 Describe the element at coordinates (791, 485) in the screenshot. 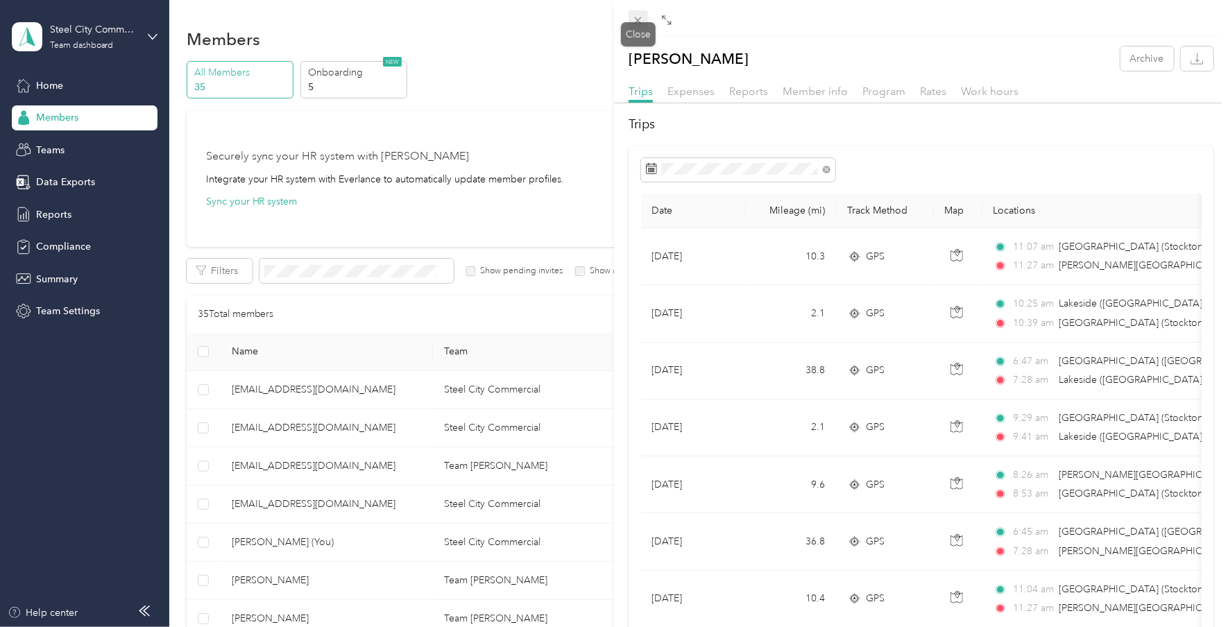

I see `td: 9.6` at that location.